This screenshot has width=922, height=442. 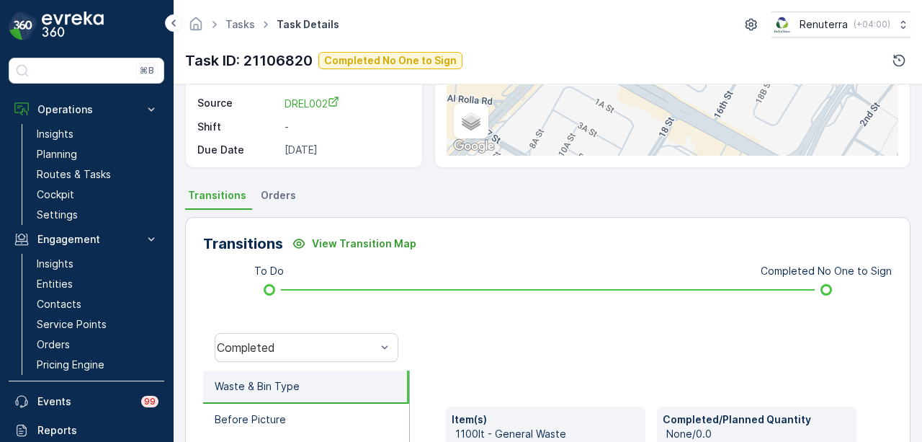 What do you see at coordinates (872, 25) in the screenshot?
I see `p: ( +04:00 )` at bounding box center [872, 25].